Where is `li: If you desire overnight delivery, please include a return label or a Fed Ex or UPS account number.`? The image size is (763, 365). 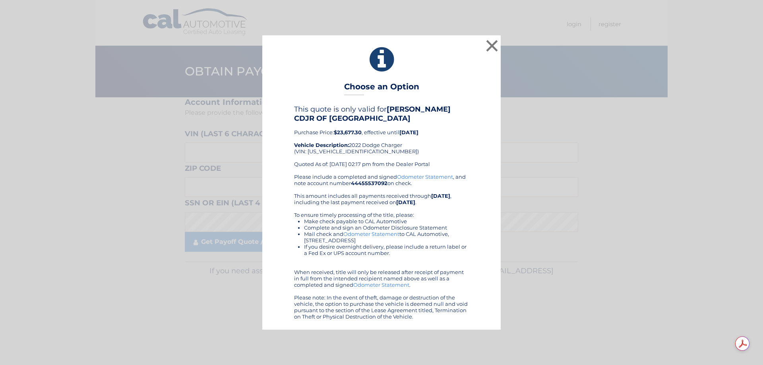 li: If you desire overnight delivery, please include a return label or a Fed Ex or UPS account number. is located at coordinates (386, 250).